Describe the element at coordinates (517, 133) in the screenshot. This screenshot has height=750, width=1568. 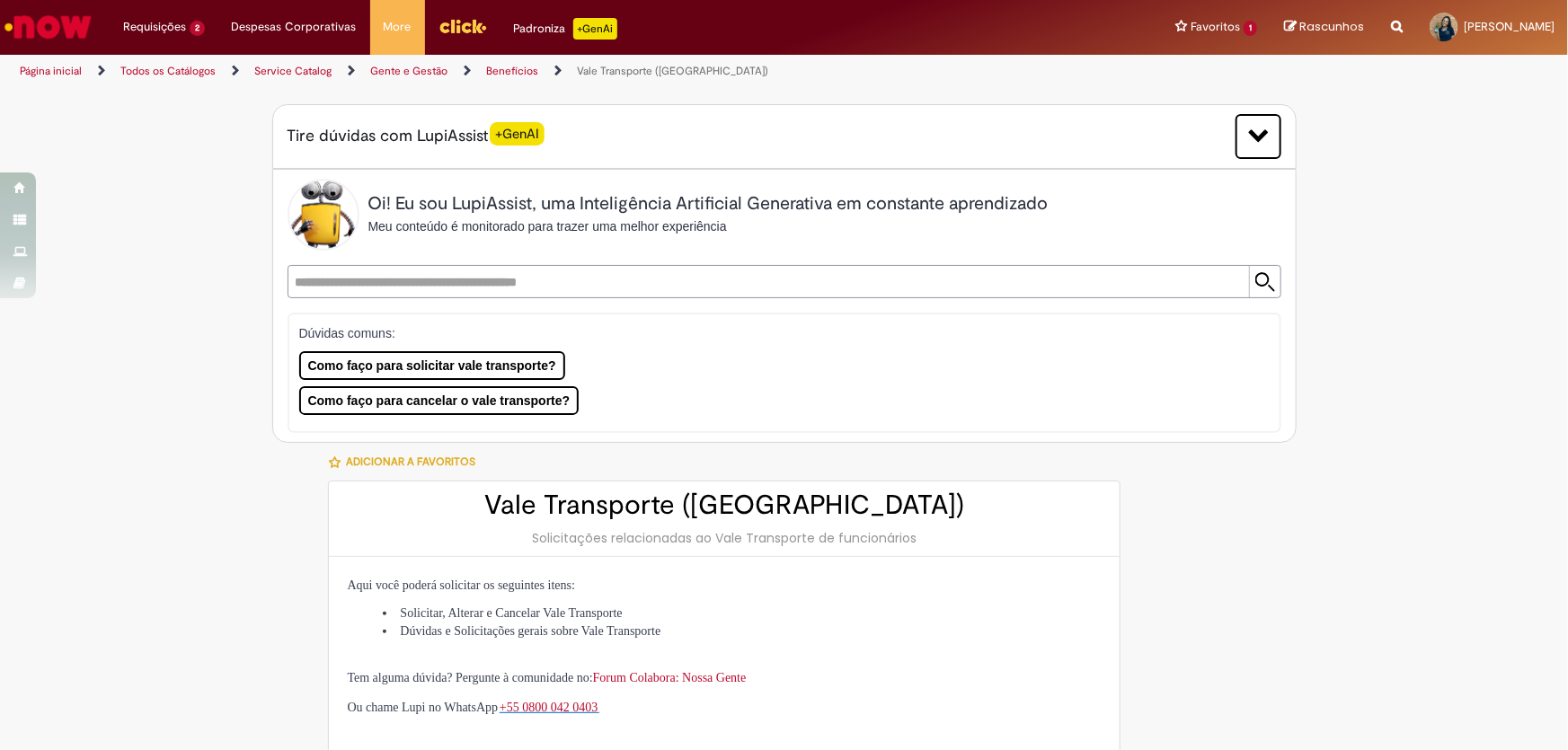
I see `span: +GenAI` at that location.